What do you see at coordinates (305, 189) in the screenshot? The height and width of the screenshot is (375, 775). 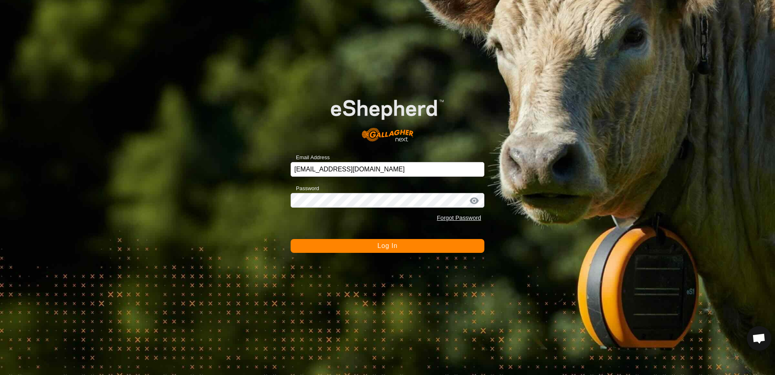 I see `label: Password` at bounding box center [305, 189].